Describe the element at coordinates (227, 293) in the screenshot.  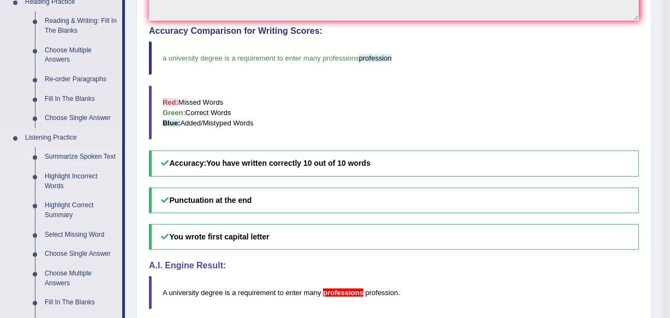
I see `span: is` at that location.